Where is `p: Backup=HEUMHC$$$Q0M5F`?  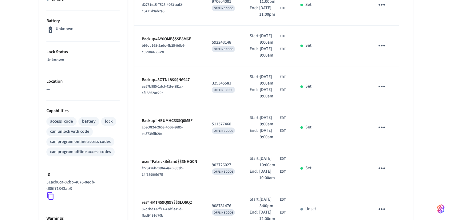
p: Backup=HEUMHC$$$Q0M5F is located at coordinates (169, 121).